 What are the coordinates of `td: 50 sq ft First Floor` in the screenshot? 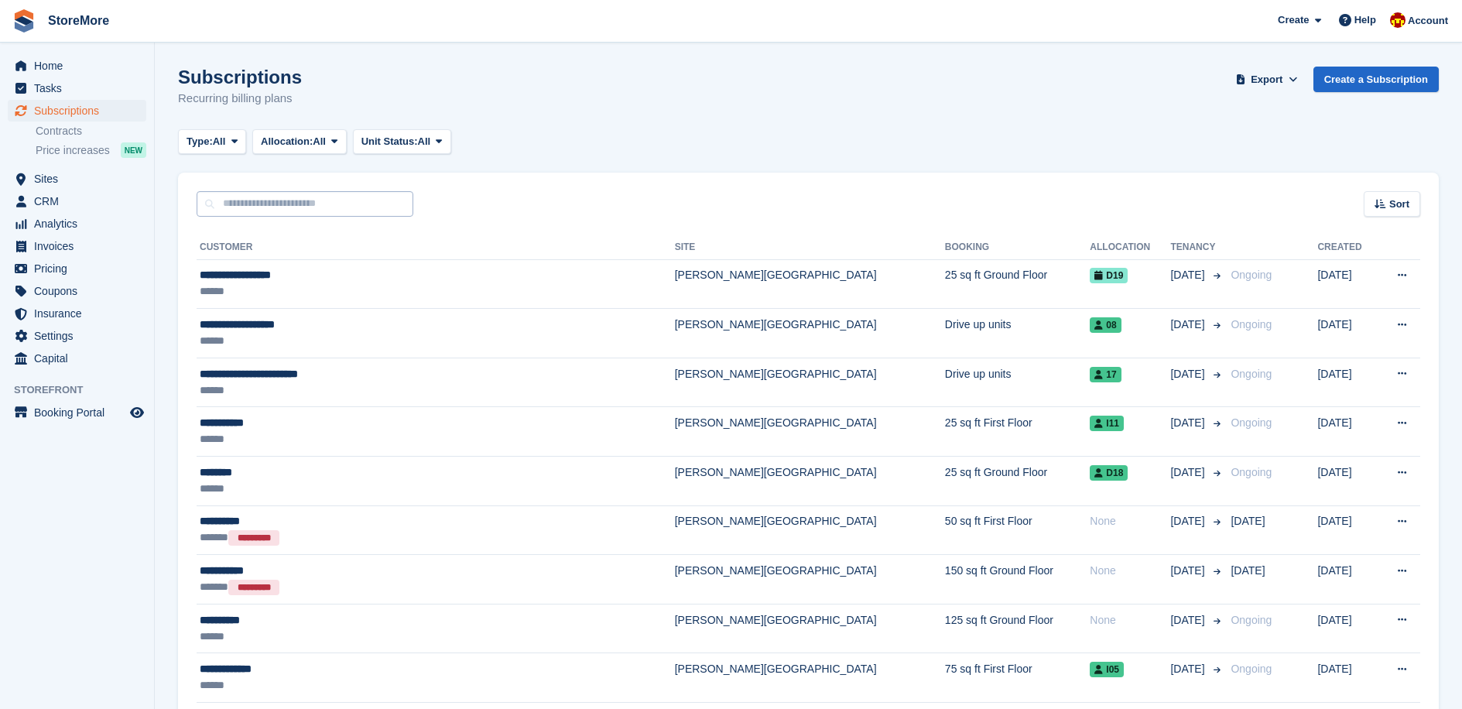 It's located at (1018, 530).